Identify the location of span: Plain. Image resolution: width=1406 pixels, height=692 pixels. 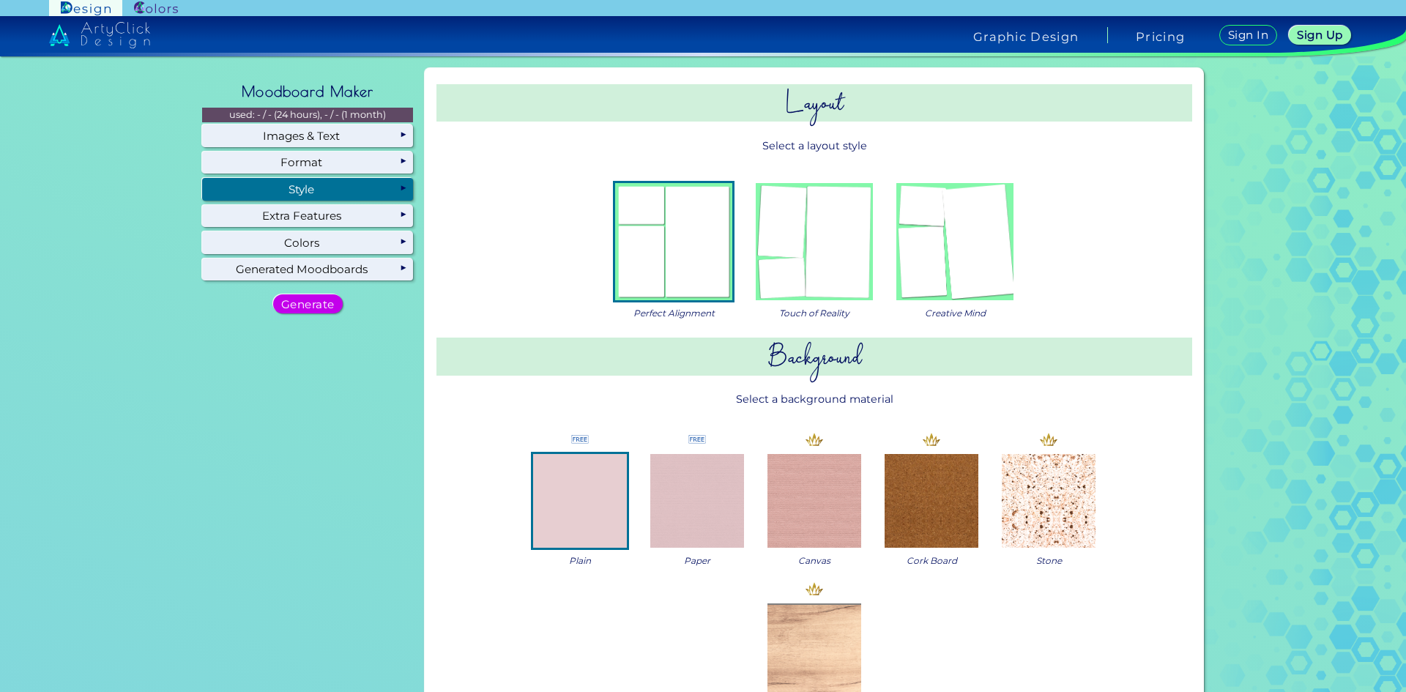
(580, 560).